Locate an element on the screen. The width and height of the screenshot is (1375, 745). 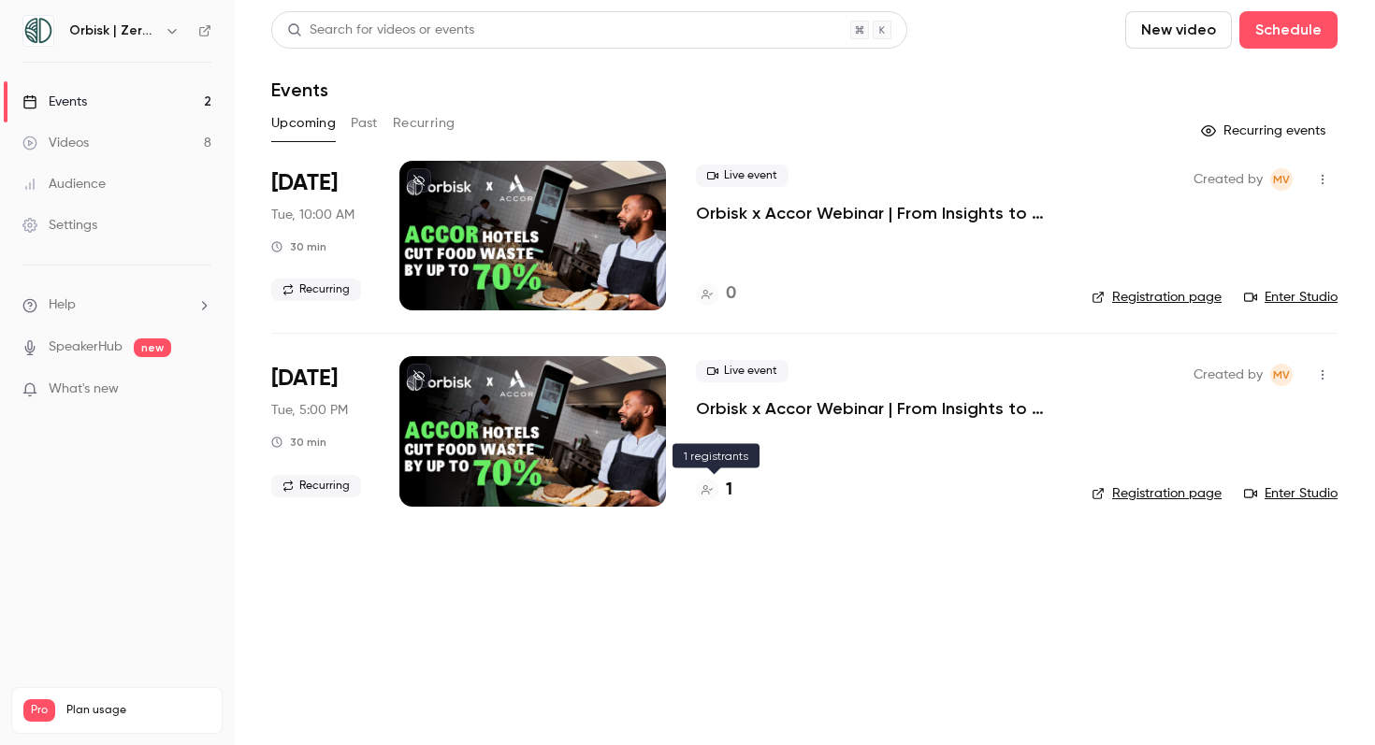
div: Search for videos or events is located at coordinates (381, 30).